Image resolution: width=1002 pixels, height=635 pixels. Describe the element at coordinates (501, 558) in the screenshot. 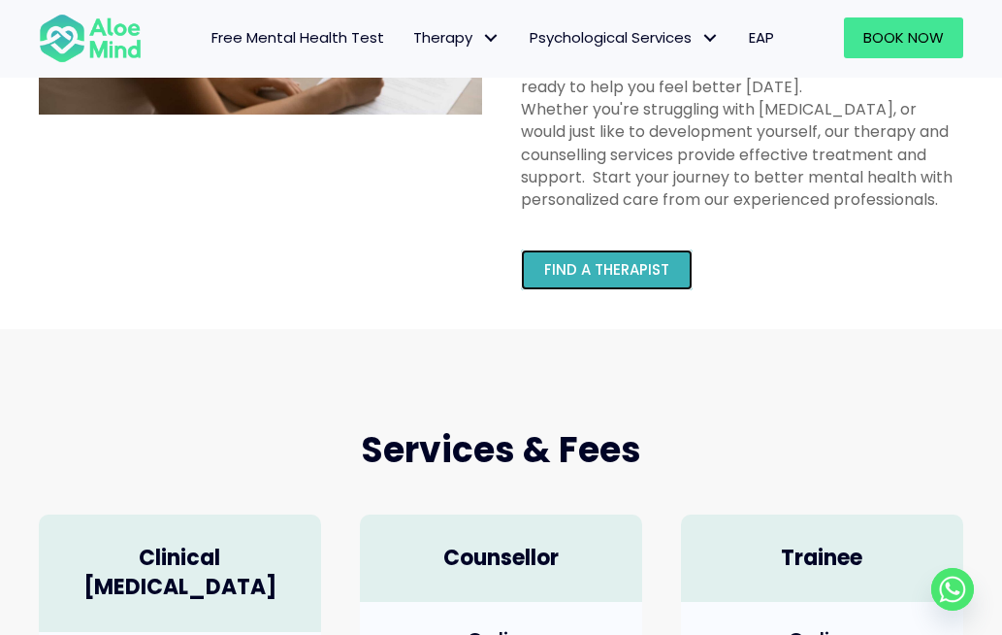

I see `h4: Counsellor` at that location.